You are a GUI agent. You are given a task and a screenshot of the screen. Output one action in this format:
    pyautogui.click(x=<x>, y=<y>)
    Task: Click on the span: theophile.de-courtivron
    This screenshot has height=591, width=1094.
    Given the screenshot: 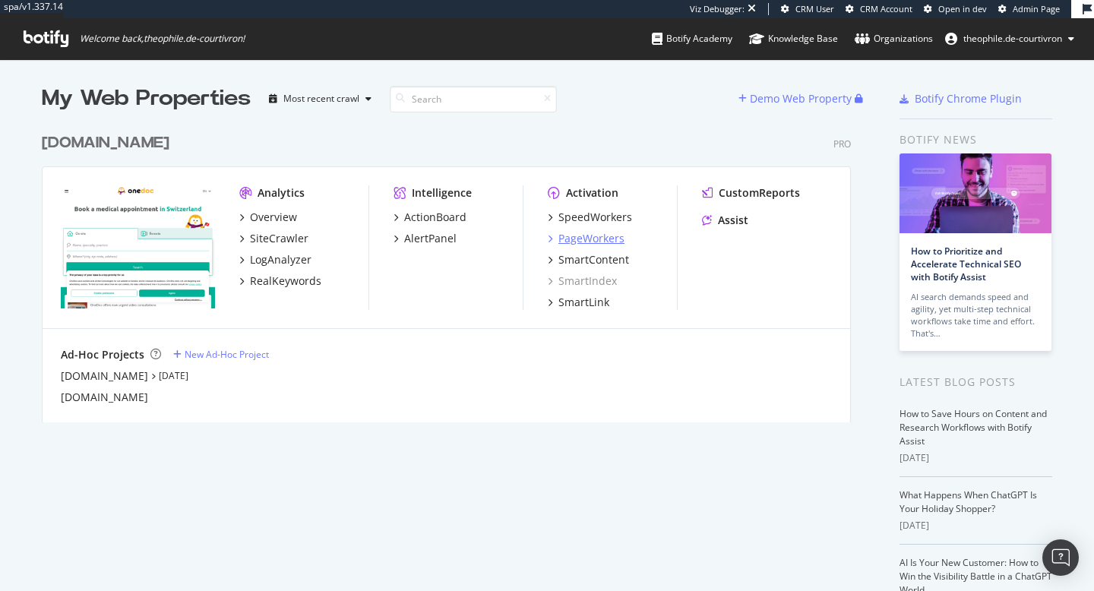 What is the action you would take?
    pyautogui.click(x=1013, y=38)
    